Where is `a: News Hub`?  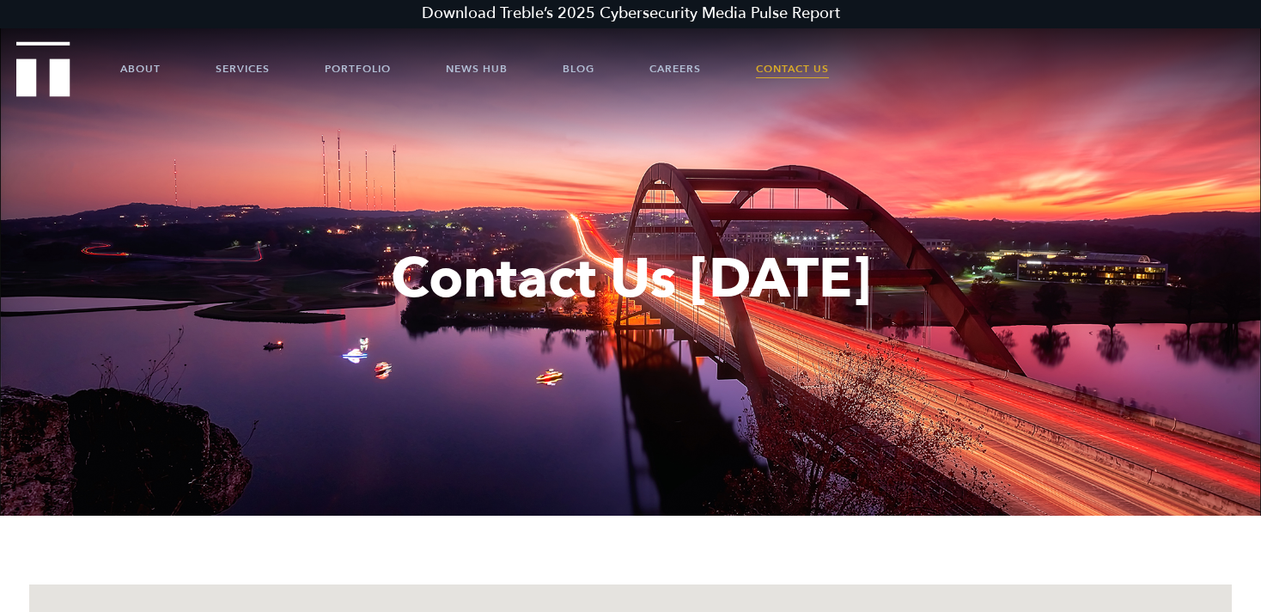
a: News Hub is located at coordinates (477, 69).